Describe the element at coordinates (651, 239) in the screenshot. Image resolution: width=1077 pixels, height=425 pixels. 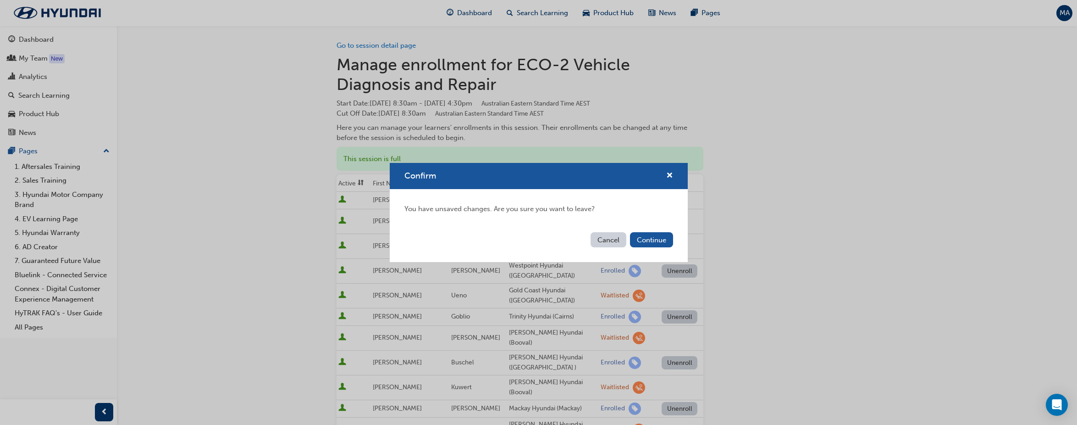
I see `button: Continue` at that location.